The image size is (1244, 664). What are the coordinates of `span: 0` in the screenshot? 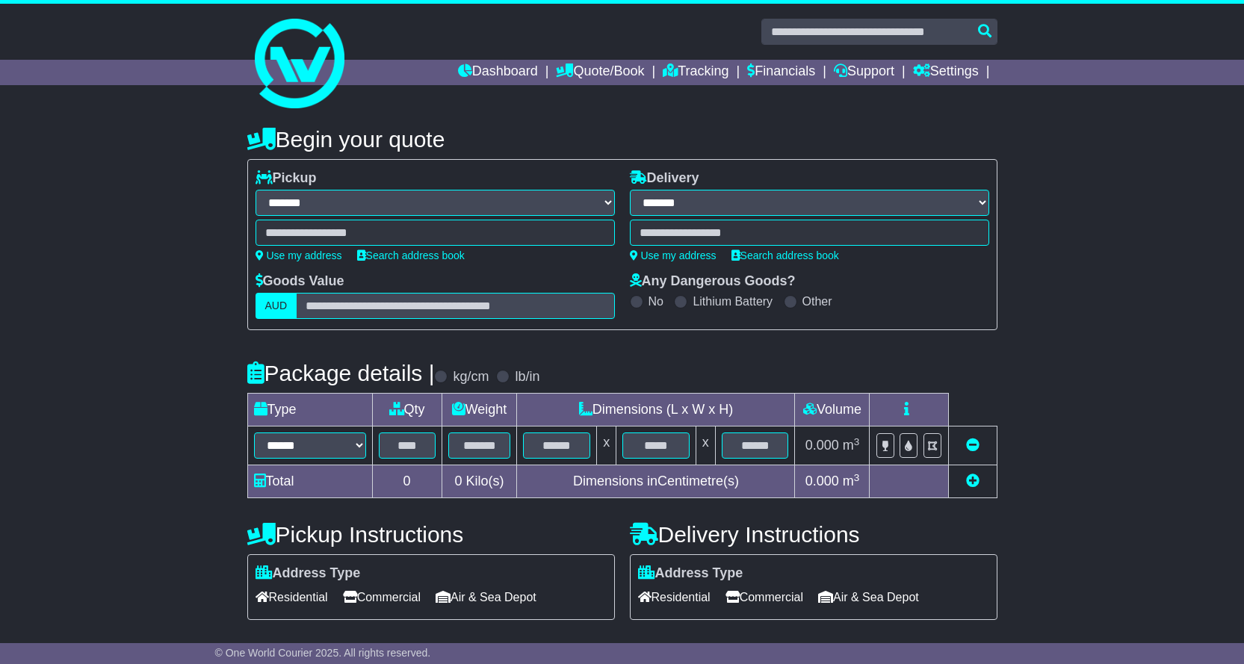 It's located at (458, 481).